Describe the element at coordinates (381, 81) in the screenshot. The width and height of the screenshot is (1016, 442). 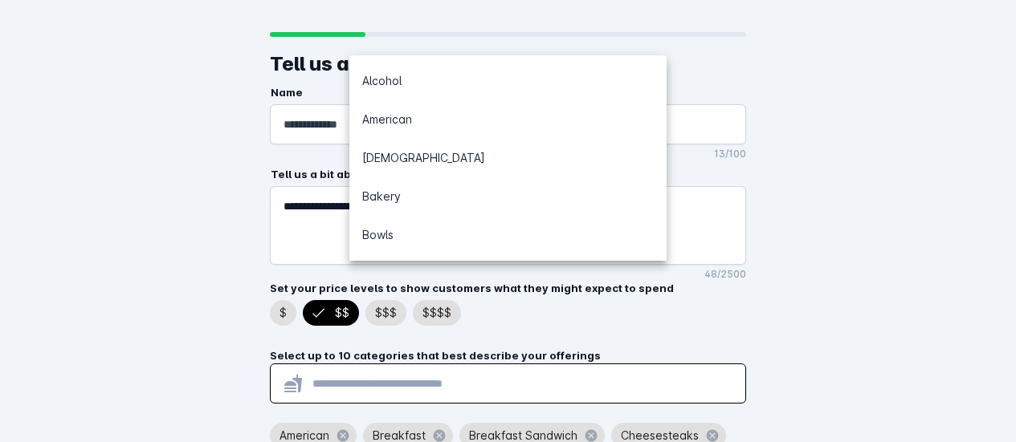
I see `div: Alco ol` at that location.